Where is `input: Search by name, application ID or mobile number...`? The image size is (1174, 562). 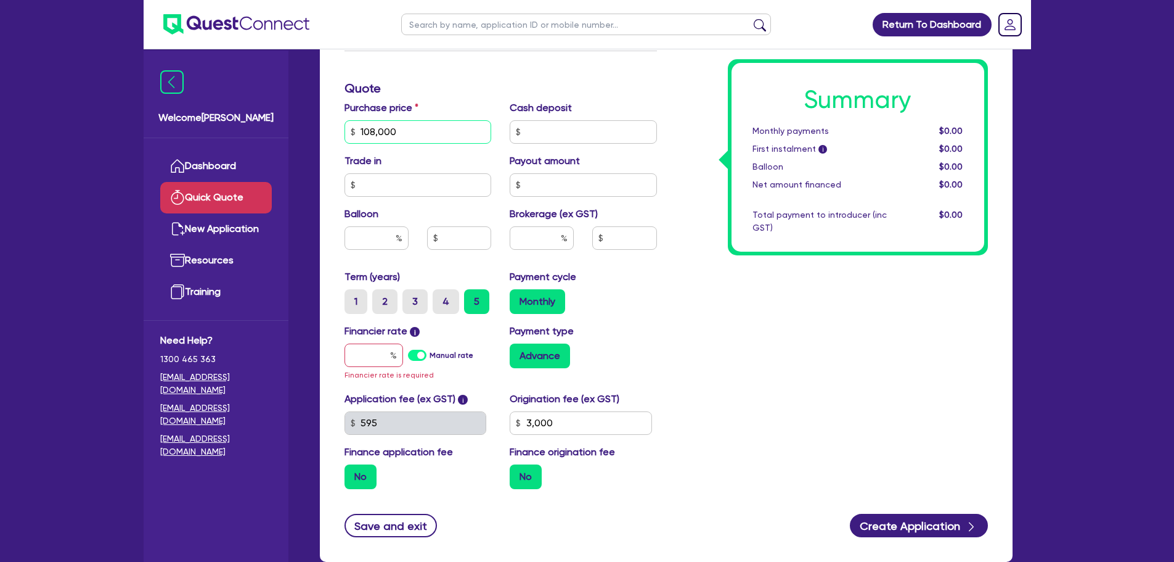 input: Search by name, application ID or mobile number... is located at coordinates (586, 24).